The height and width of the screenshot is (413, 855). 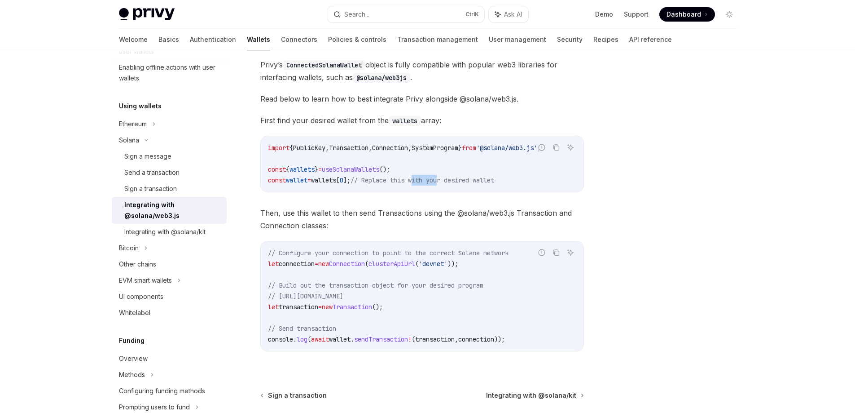 I want to click on a: Security, so click(x=570, y=40).